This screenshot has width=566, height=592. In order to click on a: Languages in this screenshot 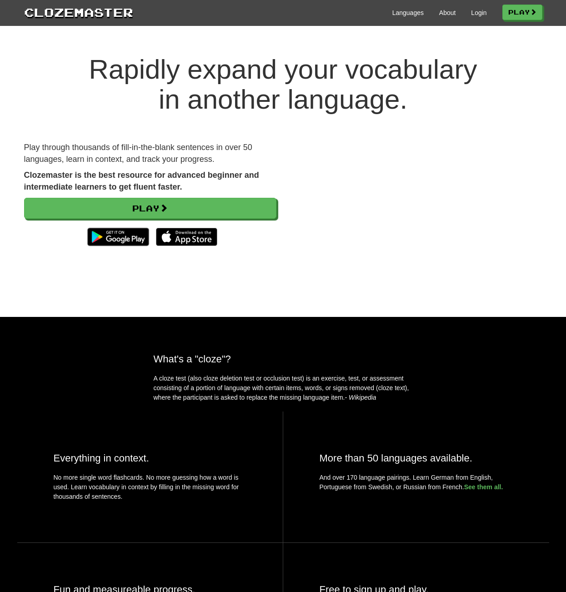, I will do `click(408, 13)`.